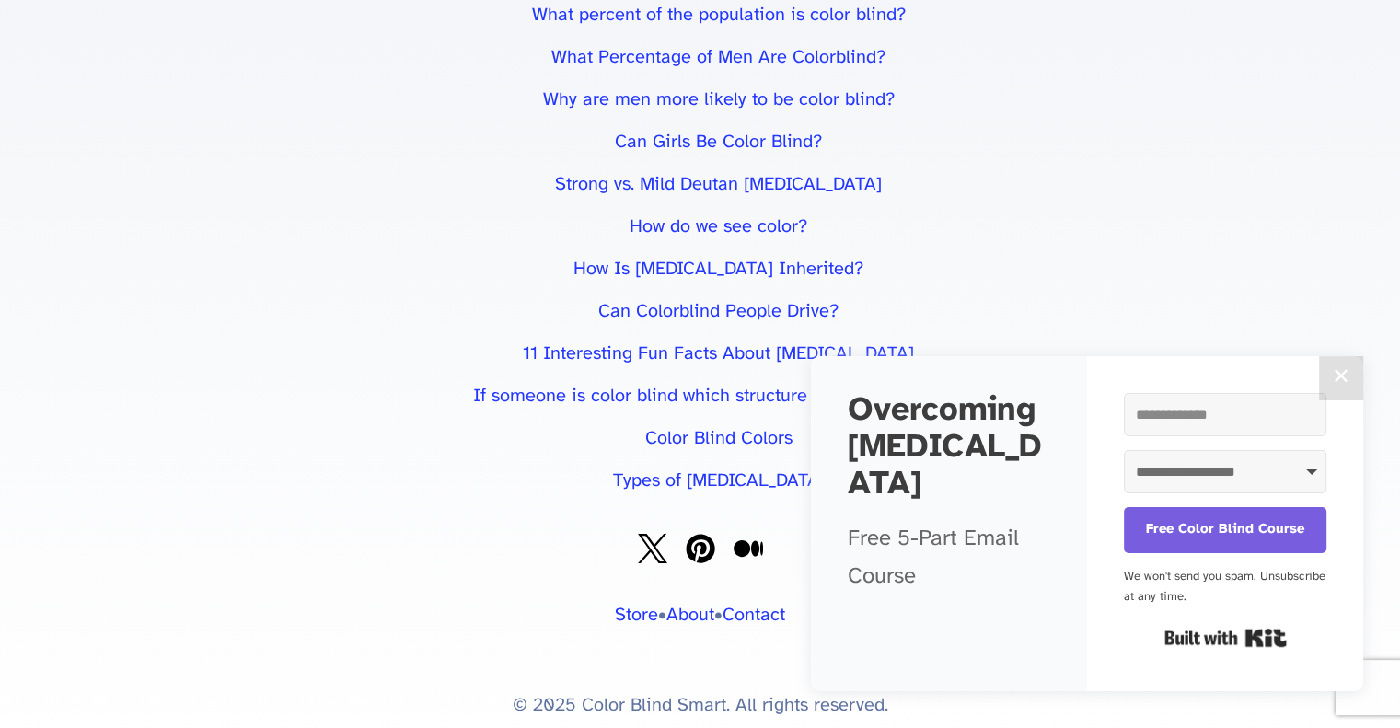 This screenshot has height=728, width=1400. I want to click on input: Email Address, so click(1225, 414).